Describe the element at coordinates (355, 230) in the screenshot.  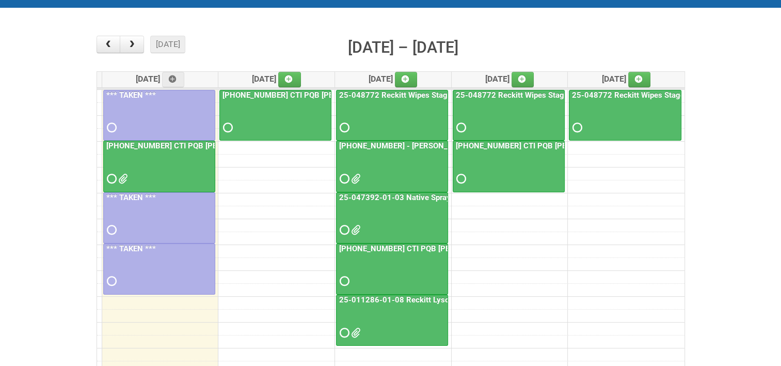
I see `span: 25-047392-01-03 - LPF.xlsx 25-047392-01 Native Spray.pdf 25-047392-01-03 JNF.DOC 25-047392-01-03 ...` at that location.